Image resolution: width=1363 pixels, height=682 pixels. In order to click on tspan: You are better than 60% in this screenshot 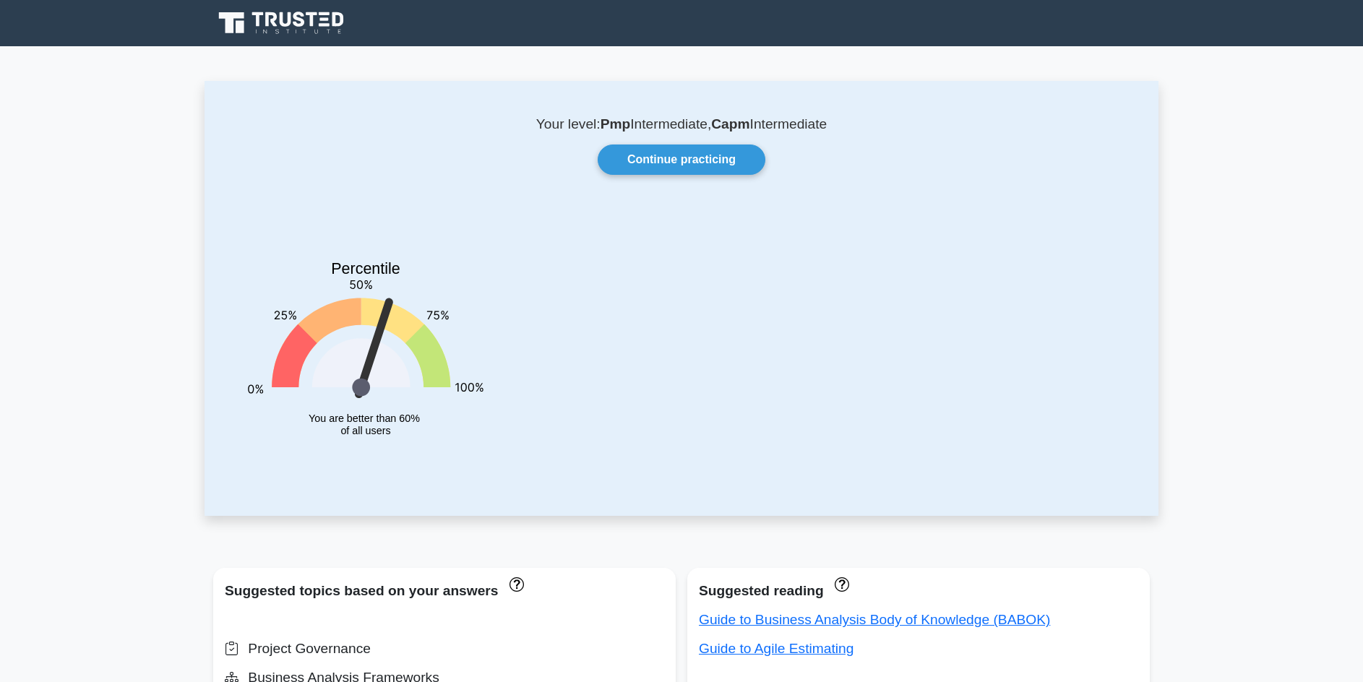, I will do `click(364, 419)`.